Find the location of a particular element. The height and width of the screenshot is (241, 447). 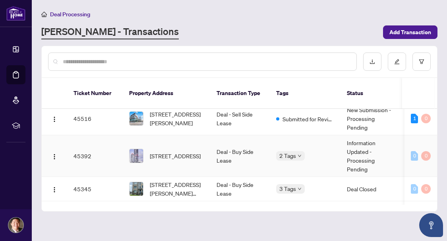

span: edit is located at coordinates (397, 62).